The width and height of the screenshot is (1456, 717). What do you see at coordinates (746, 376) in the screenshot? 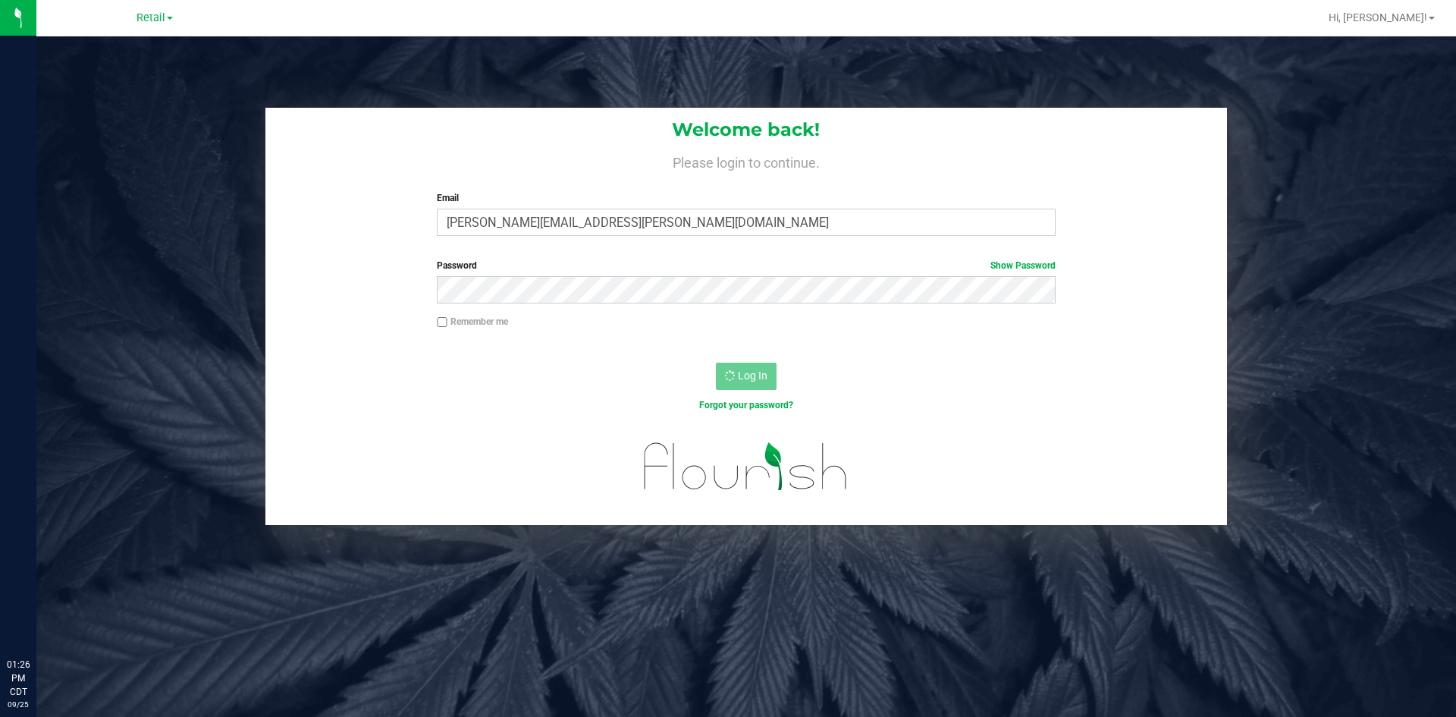
I see `button: Log In` at bounding box center [746, 376].